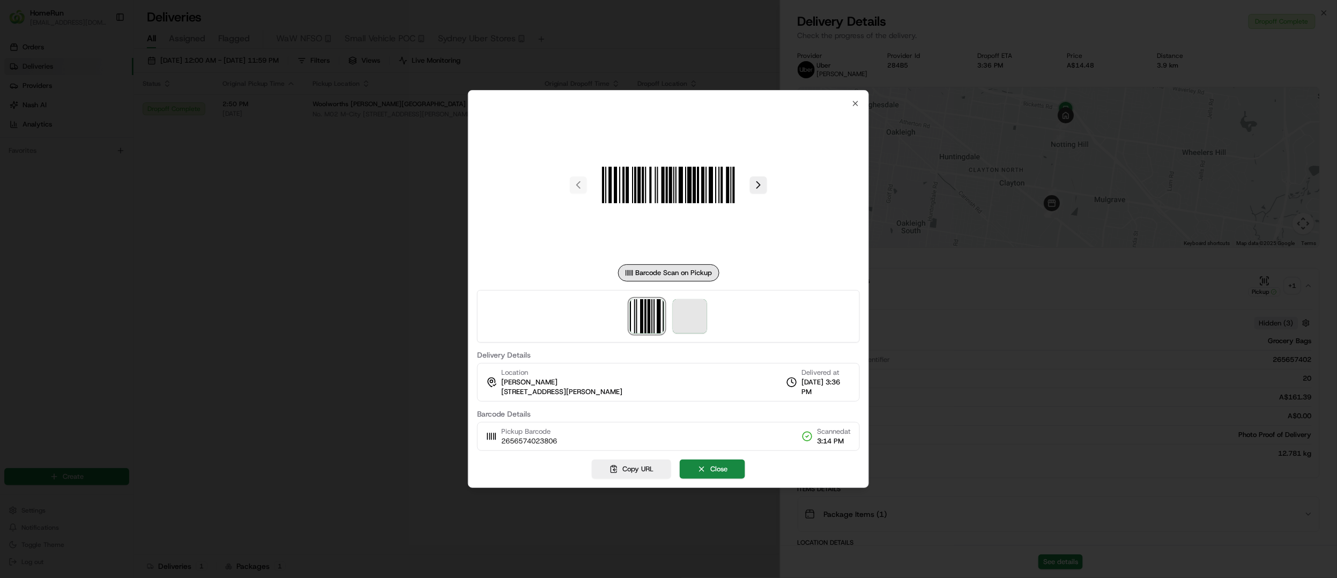 The height and width of the screenshot is (578, 1337). I want to click on label: Barcode Details, so click(668, 414).